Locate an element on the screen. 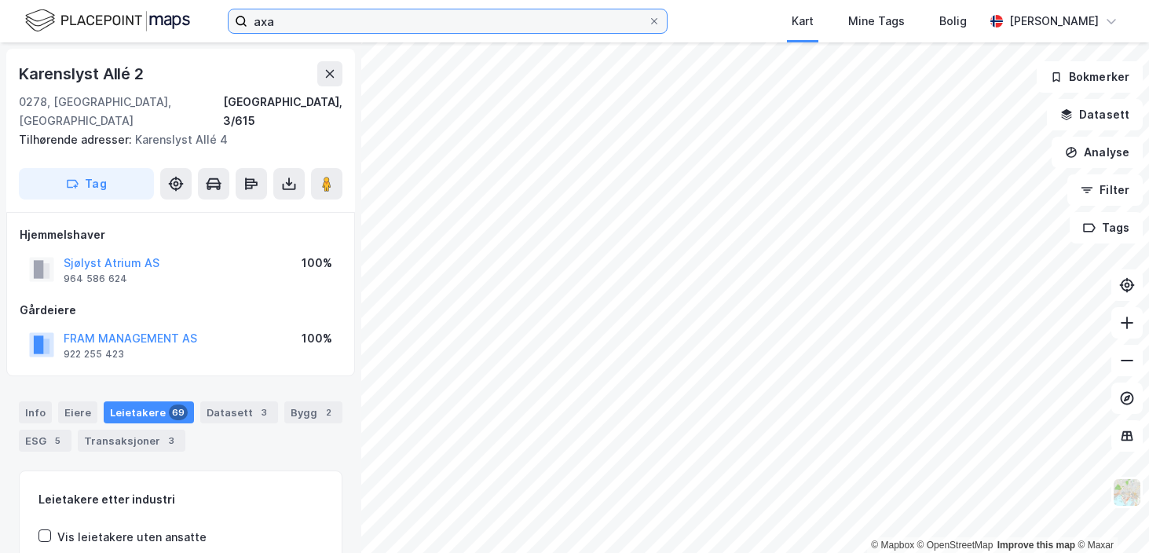 The image size is (1149, 553). div: Karenslyst Allé 4 is located at coordinates (174, 140).